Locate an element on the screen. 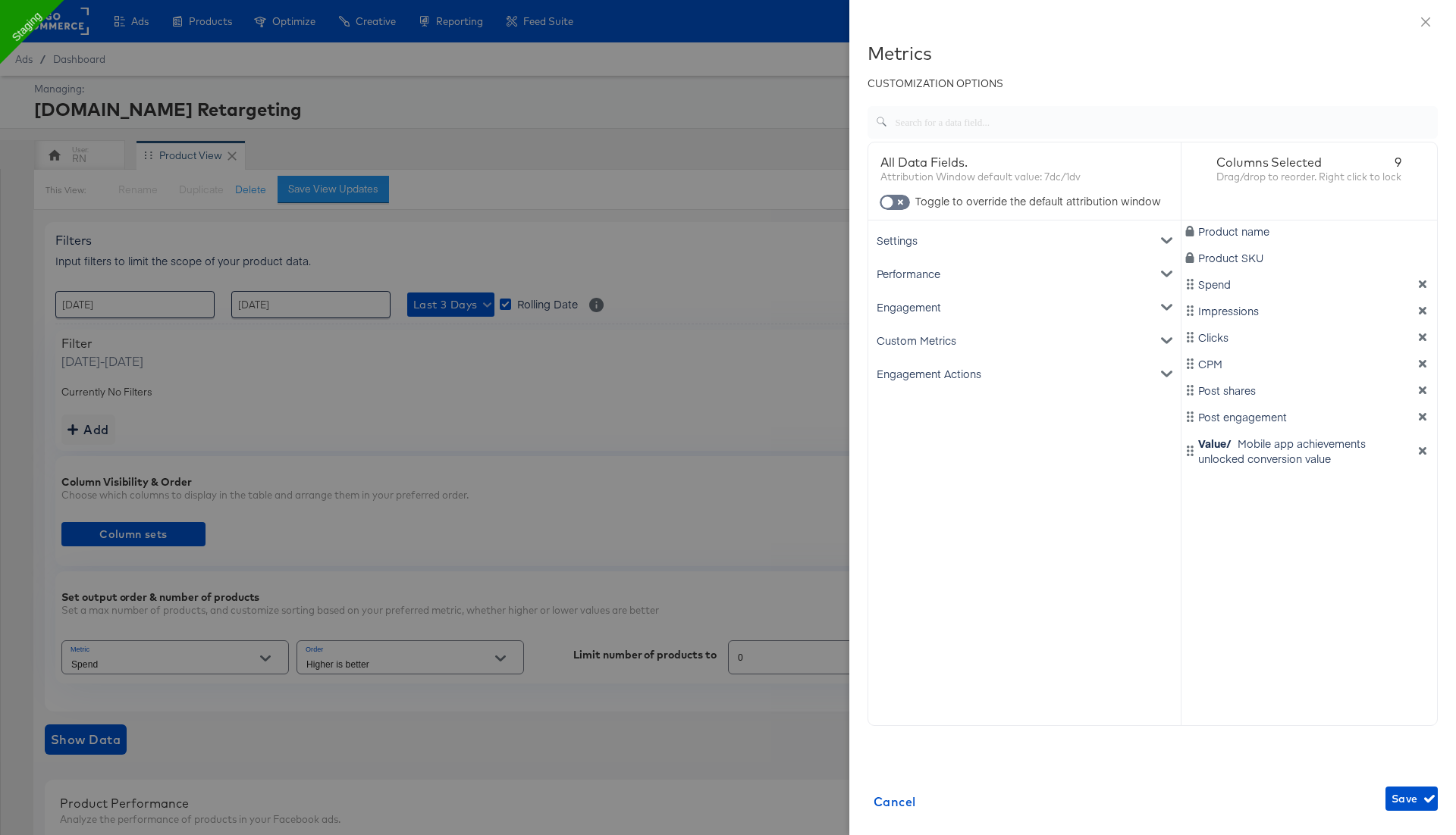  div: Post engagement is located at coordinates (1309, 417).